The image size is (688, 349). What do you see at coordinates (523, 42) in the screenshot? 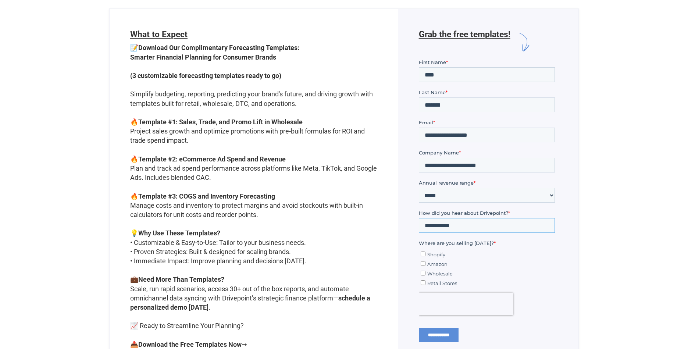
I see `img: arrow` at bounding box center [523, 42].